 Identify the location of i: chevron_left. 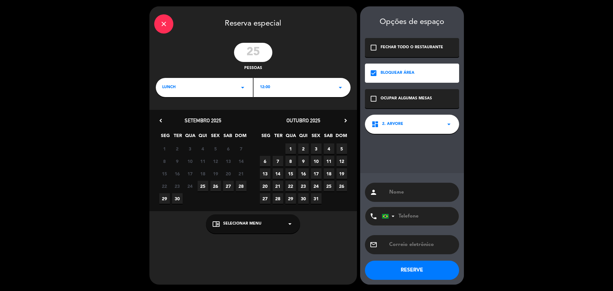
(161, 120).